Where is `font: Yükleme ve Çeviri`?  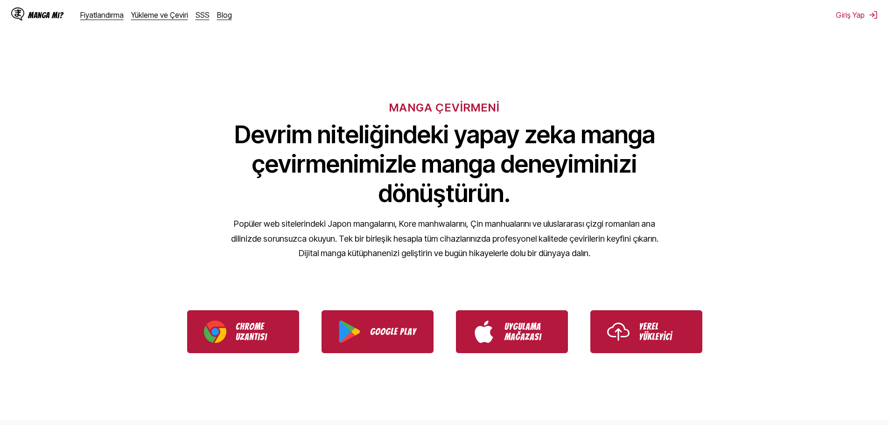 font: Yükleme ve Çeviri is located at coordinates (160, 15).